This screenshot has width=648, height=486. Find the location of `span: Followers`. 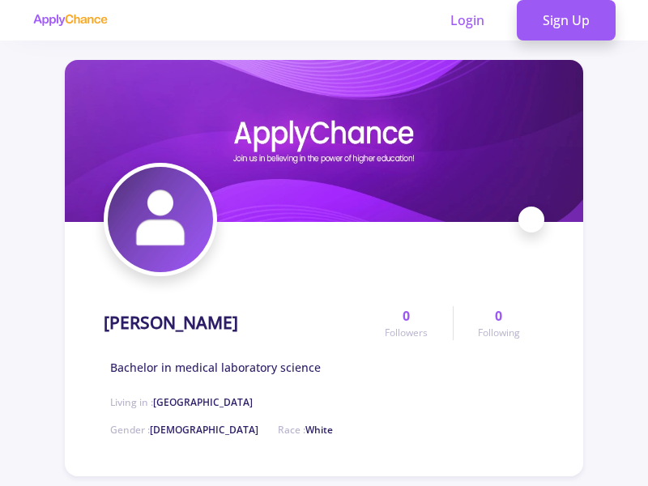

span: Followers is located at coordinates (406, 333).